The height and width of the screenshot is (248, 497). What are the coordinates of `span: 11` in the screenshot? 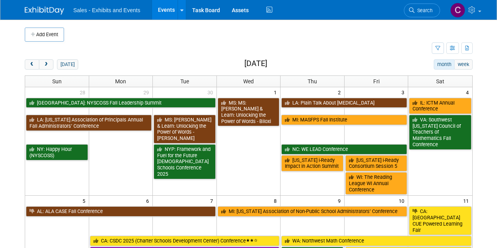 It's located at (467, 200).